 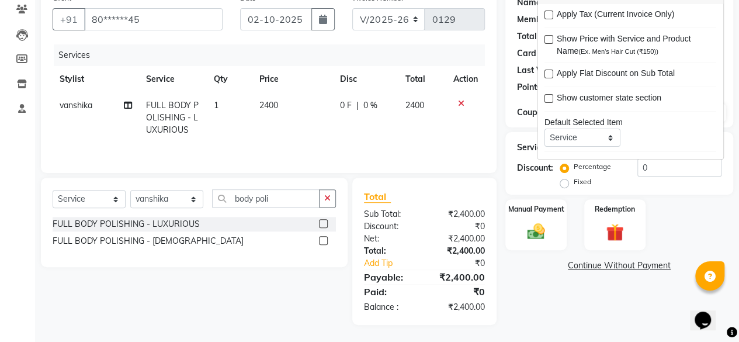 What do you see at coordinates (96, 79) in the screenshot?
I see `th: Stylist` at bounding box center [96, 79].